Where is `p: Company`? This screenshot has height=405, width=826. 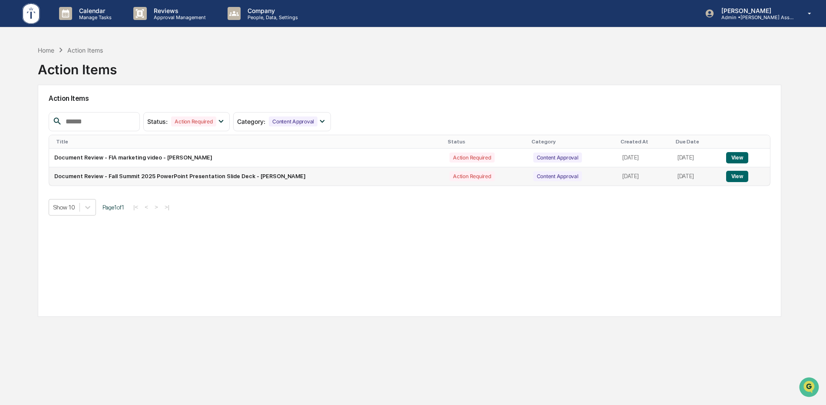
p: Company is located at coordinates (271, 10).